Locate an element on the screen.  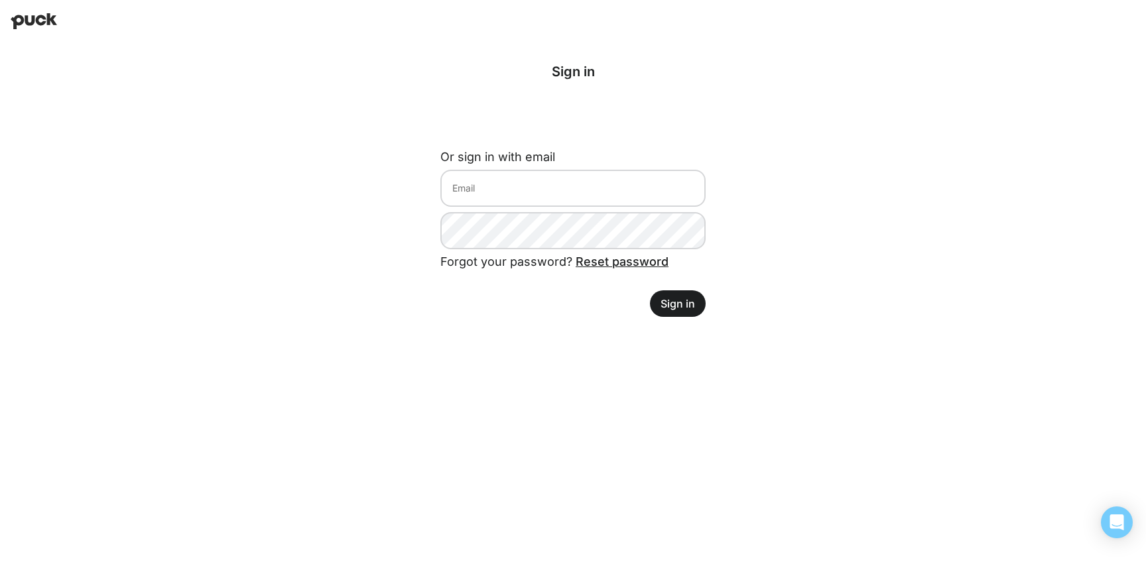
label: Or sign in with email is located at coordinates (498, 157).